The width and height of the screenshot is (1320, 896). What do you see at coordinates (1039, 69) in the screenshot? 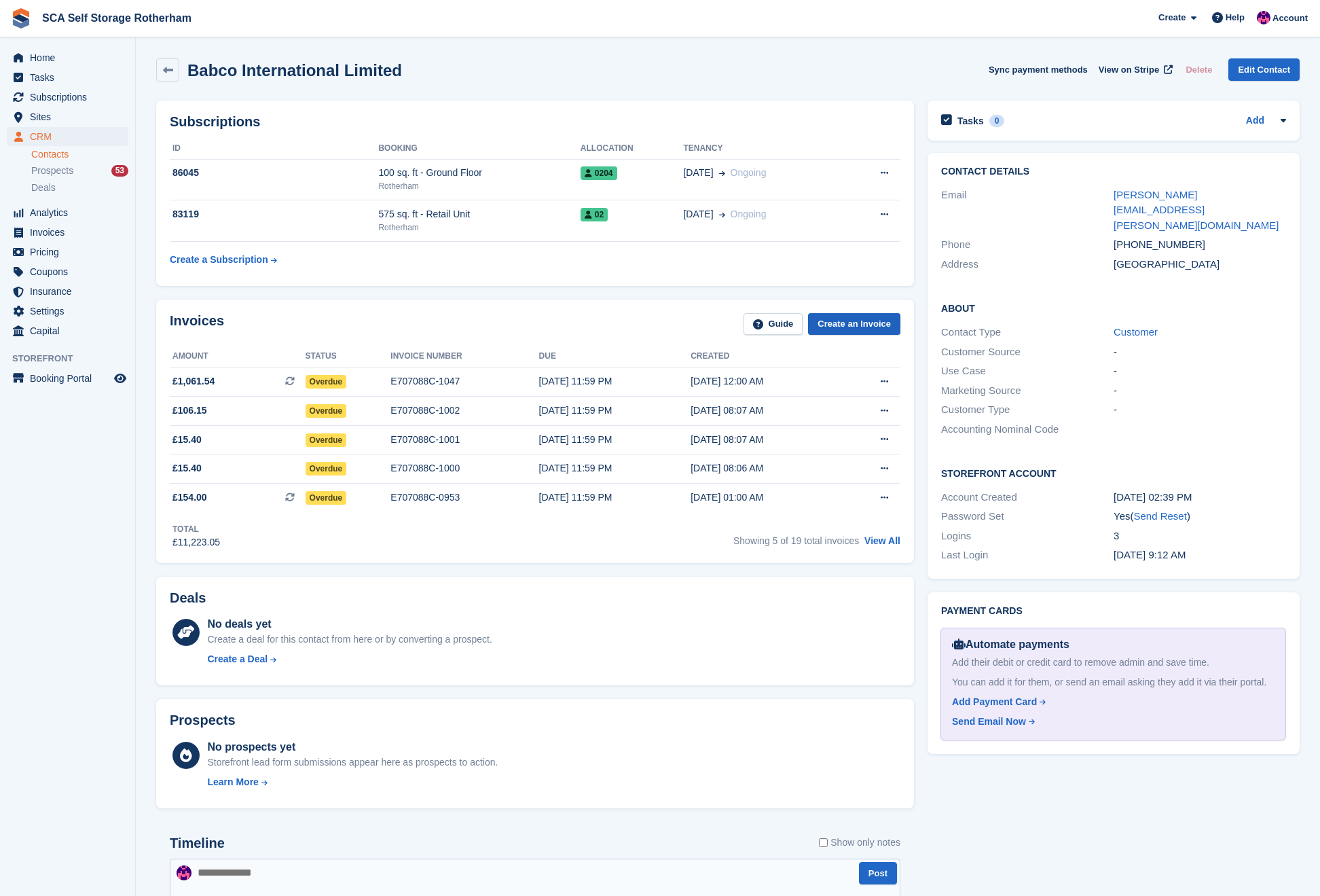
I see `button: Sync payment methods` at bounding box center [1039, 69].